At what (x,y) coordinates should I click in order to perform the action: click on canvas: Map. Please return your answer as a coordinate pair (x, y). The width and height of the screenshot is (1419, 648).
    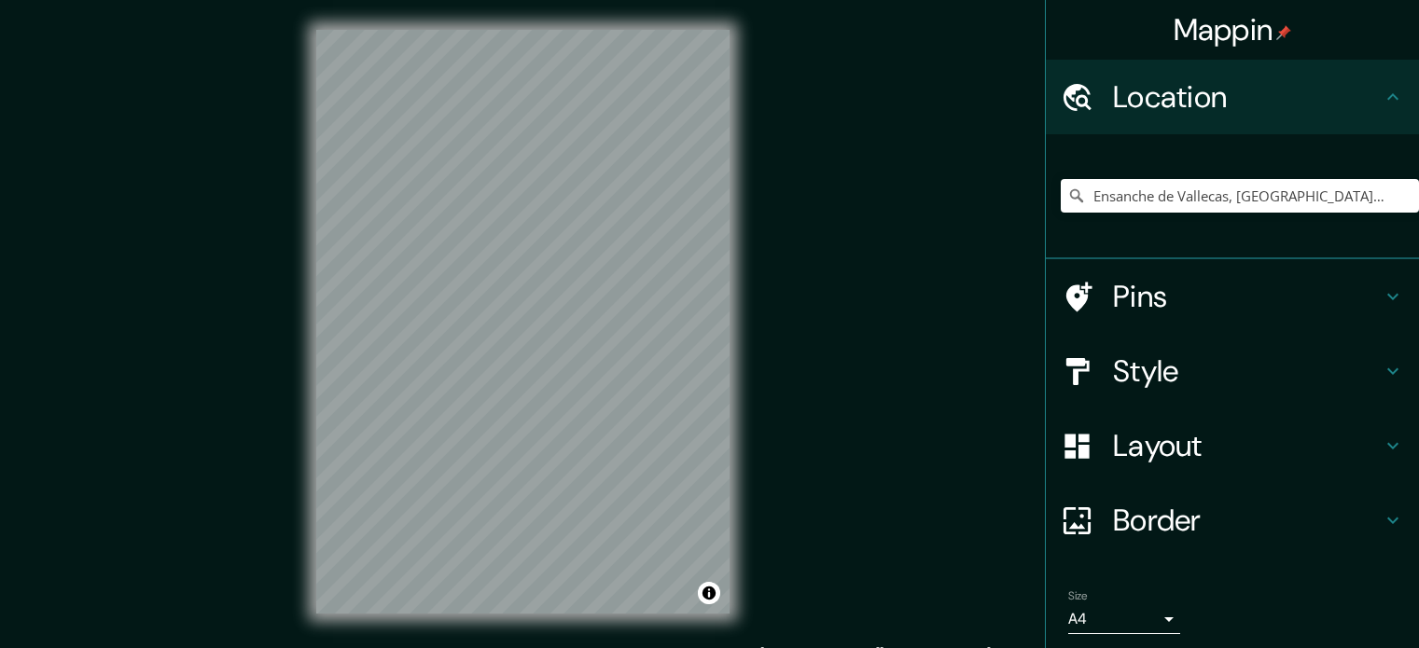
    Looking at the image, I should click on (522, 322).